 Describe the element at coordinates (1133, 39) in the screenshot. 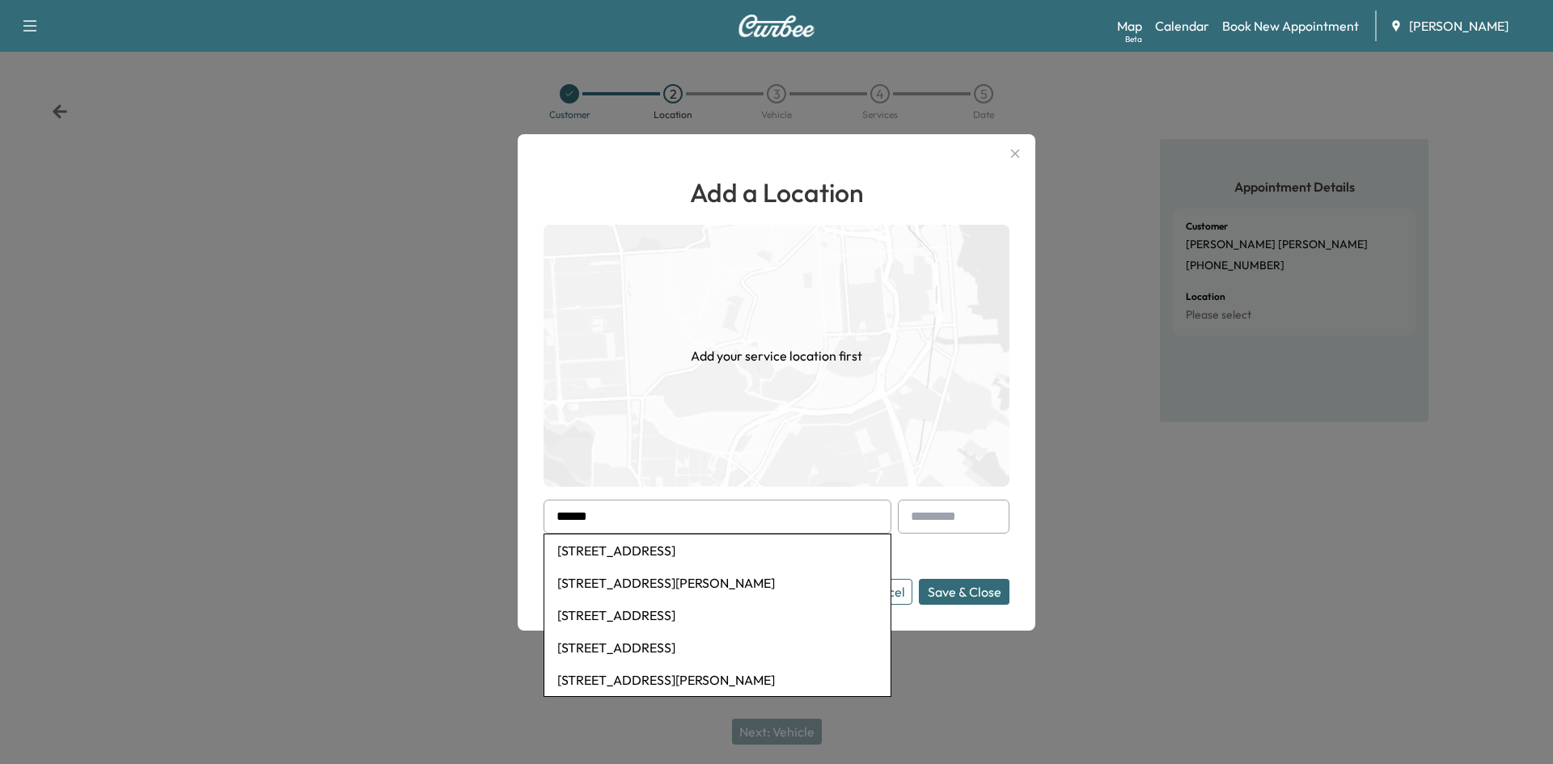

I see `div: Beta` at that location.